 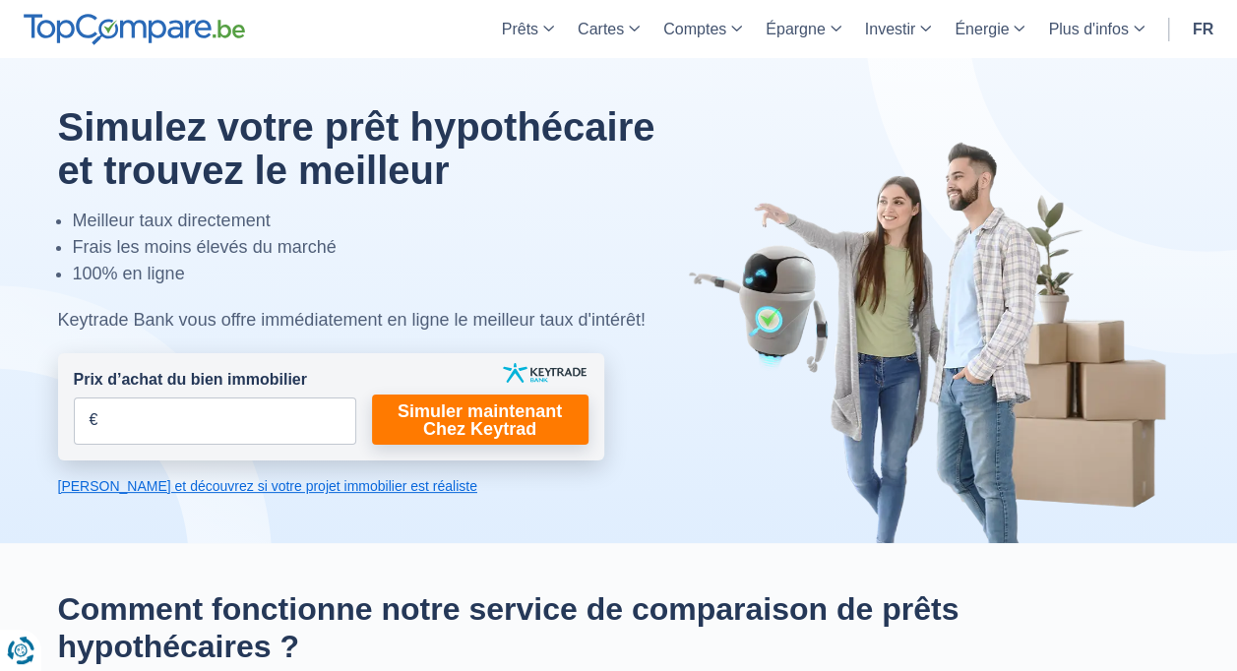 What do you see at coordinates (379, 149) in the screenshot?
I see `h1: Simulez votre prêt hypothécaire et trouvez le meilleur` at bounding box center [379, 149].